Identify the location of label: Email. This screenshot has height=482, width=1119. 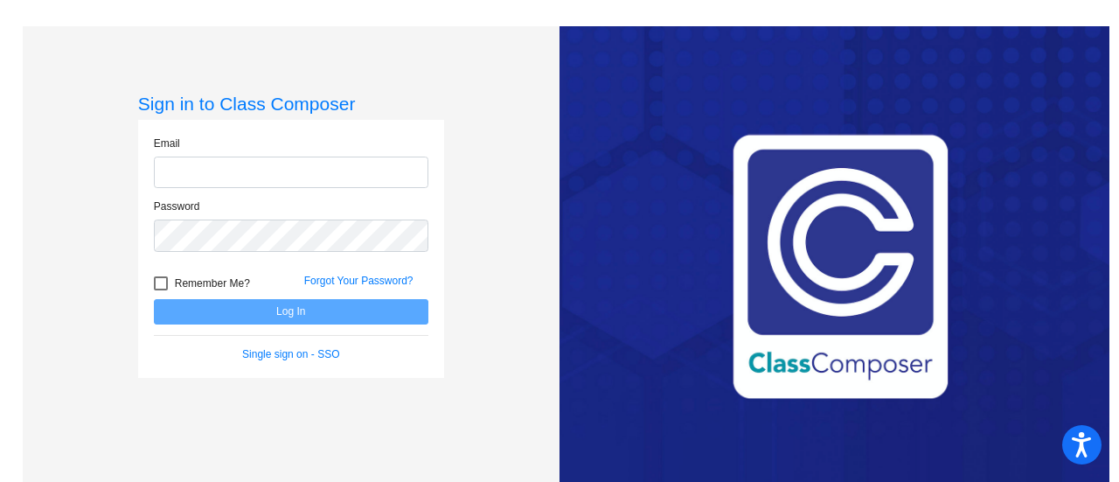
(167, 143).